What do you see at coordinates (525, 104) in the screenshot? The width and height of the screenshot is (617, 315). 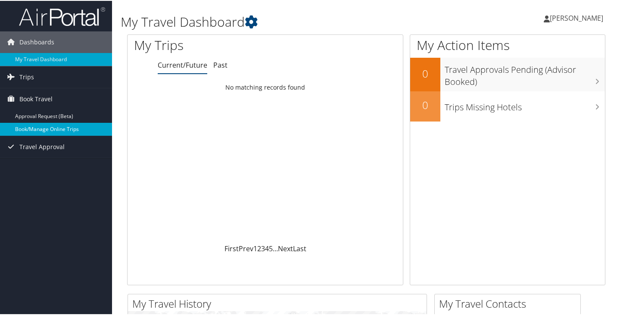 I see `h3: Trips Missing Hotels` at bounding box center [525, 104].